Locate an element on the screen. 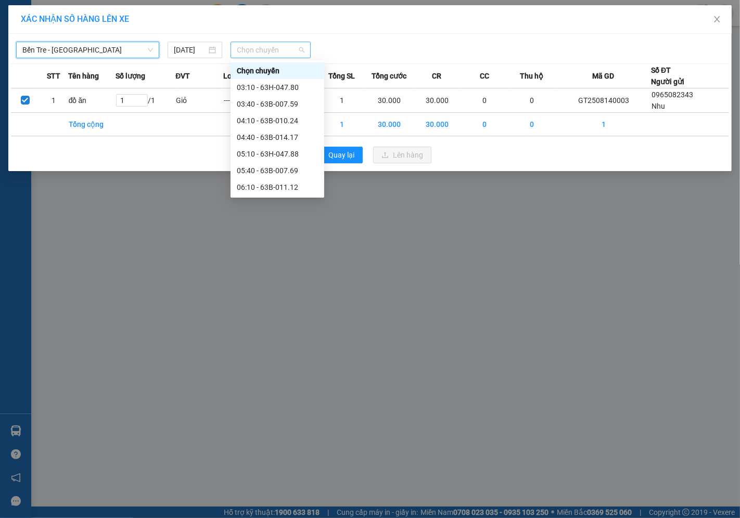 The image size is (740, 518). td: CR: is located at coordinates (42, 59).